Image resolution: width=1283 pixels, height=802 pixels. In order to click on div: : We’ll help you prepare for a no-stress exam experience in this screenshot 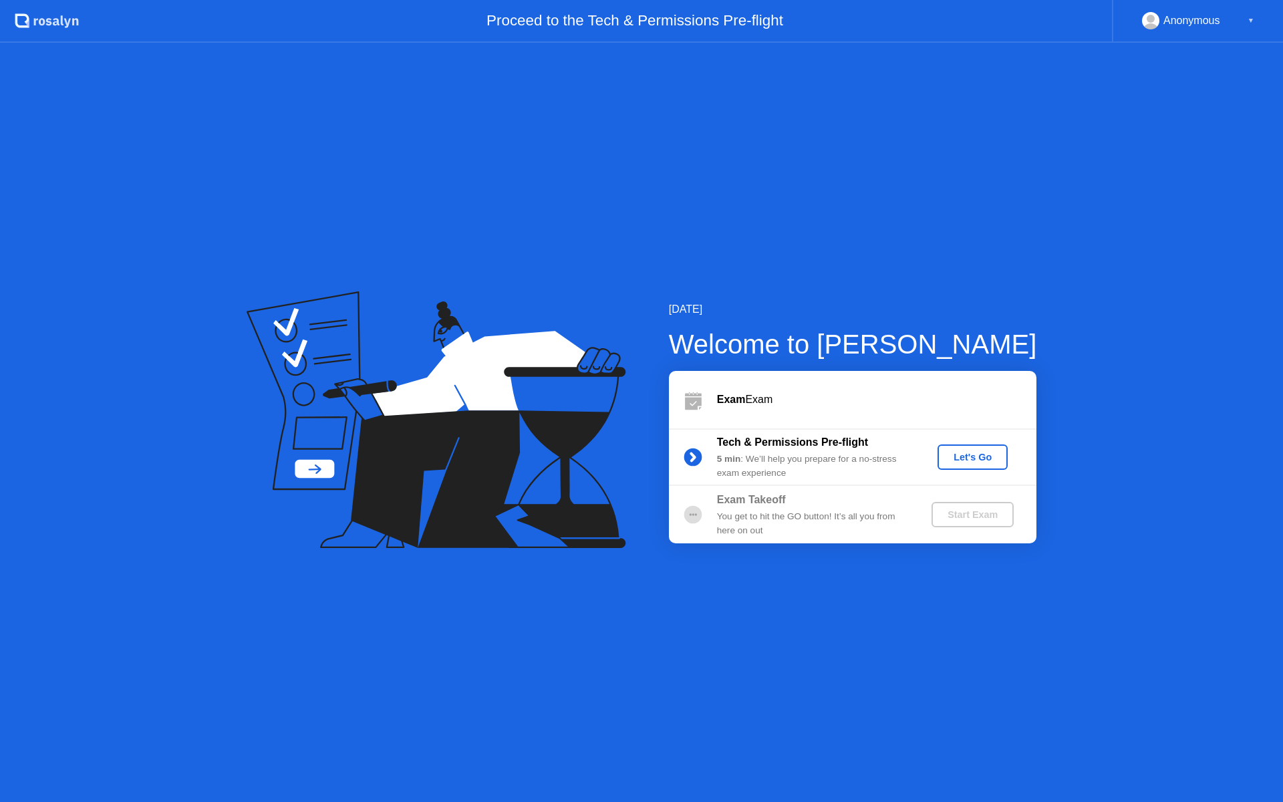, I will do `click(813, 466)`.